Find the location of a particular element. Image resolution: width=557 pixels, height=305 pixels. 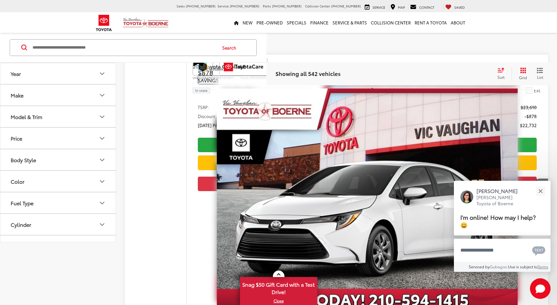

svg: Text is located at coordinates (539, 251).